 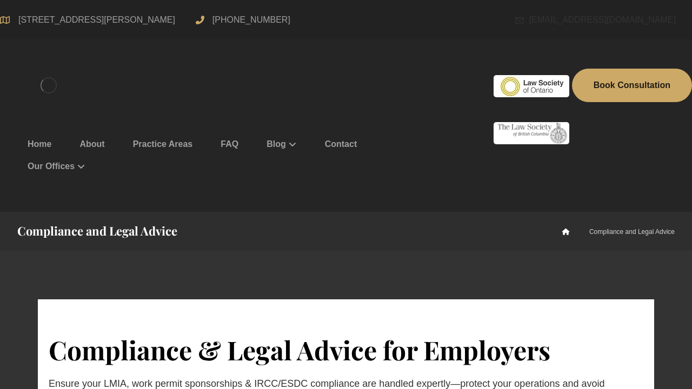 I want to click on span: FAQ, so click(x=229, y=144).